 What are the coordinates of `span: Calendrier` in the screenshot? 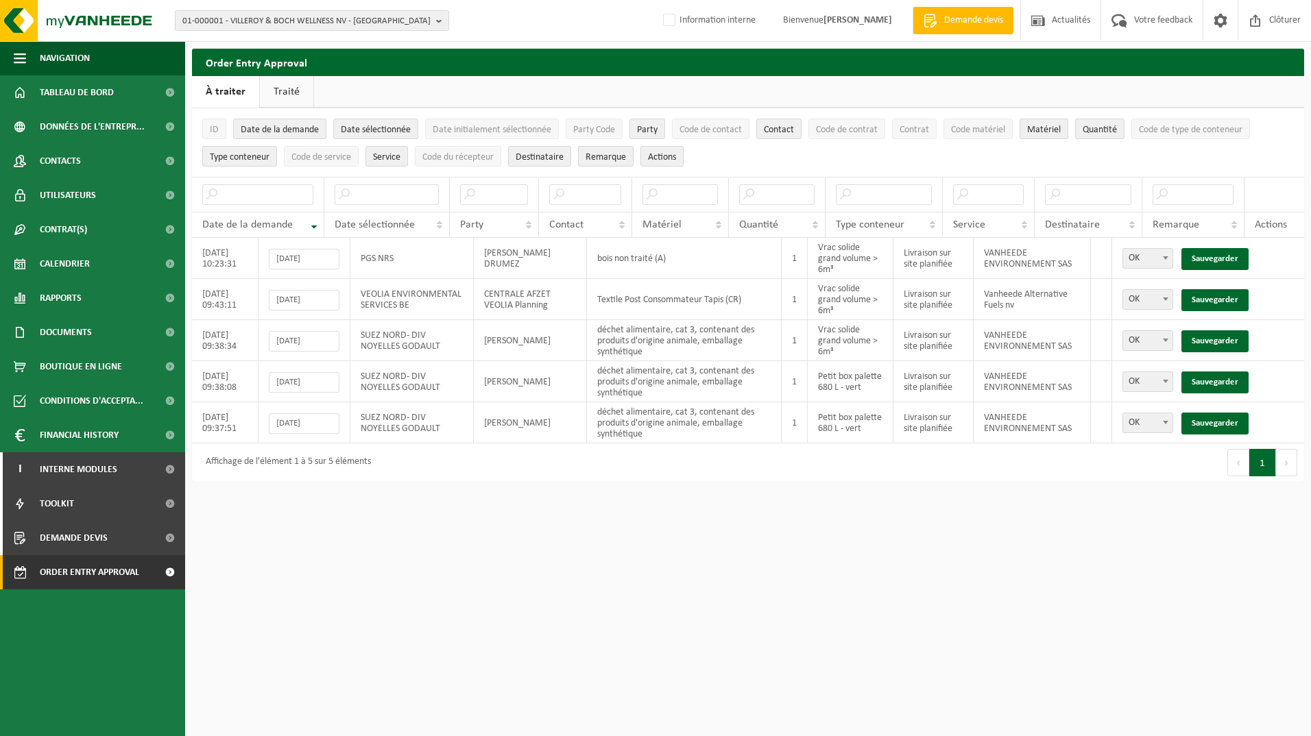 It's located at (64, 264).